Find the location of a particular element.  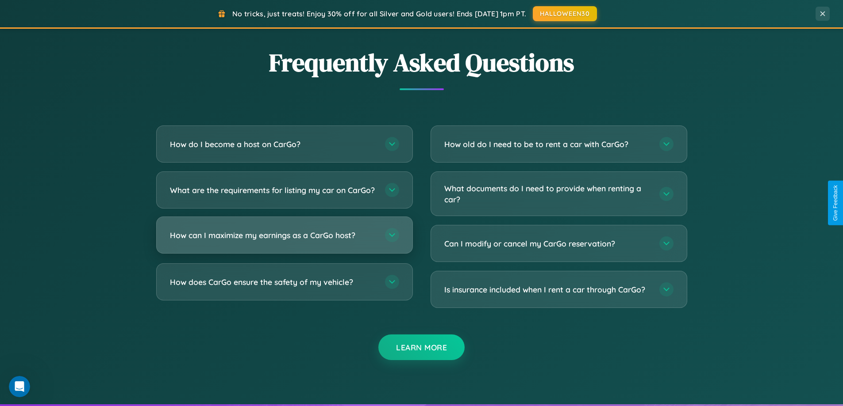

h3: What documents do I need to provide when renting a car? is located at coordinates (547, 194).